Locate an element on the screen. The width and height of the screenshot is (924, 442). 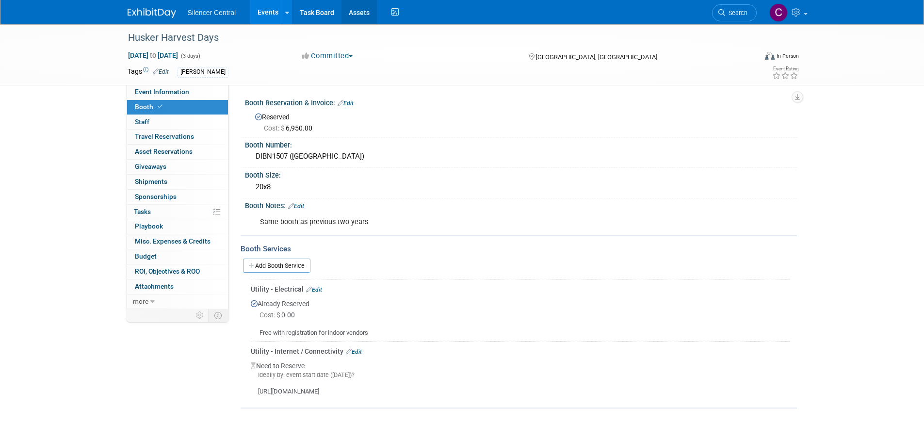
a: Add Booth Service is located at coordinates (276, 265).